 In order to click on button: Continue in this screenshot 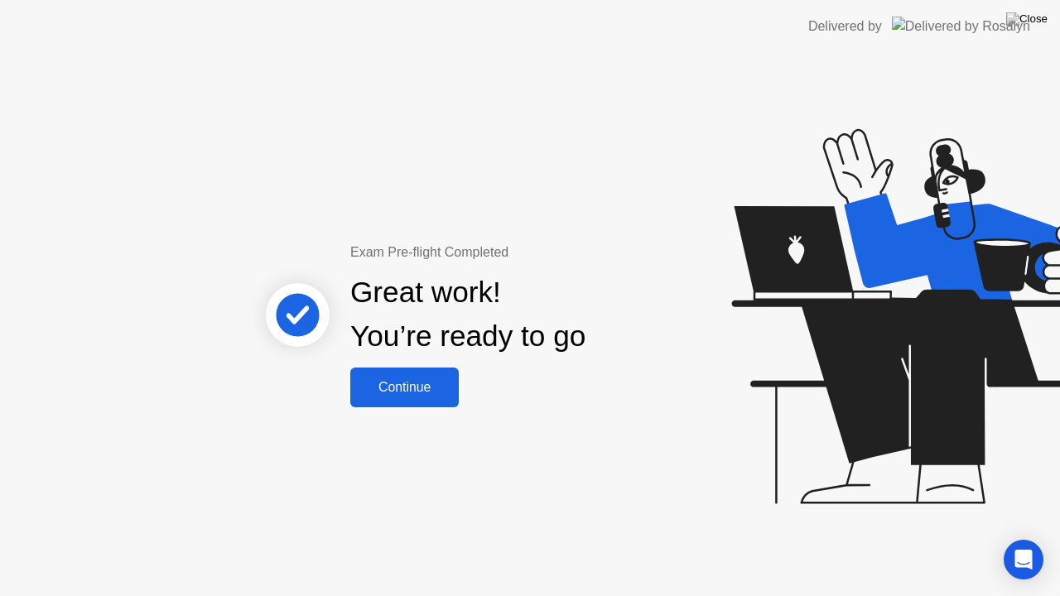, I will do `click(404, 388)`.